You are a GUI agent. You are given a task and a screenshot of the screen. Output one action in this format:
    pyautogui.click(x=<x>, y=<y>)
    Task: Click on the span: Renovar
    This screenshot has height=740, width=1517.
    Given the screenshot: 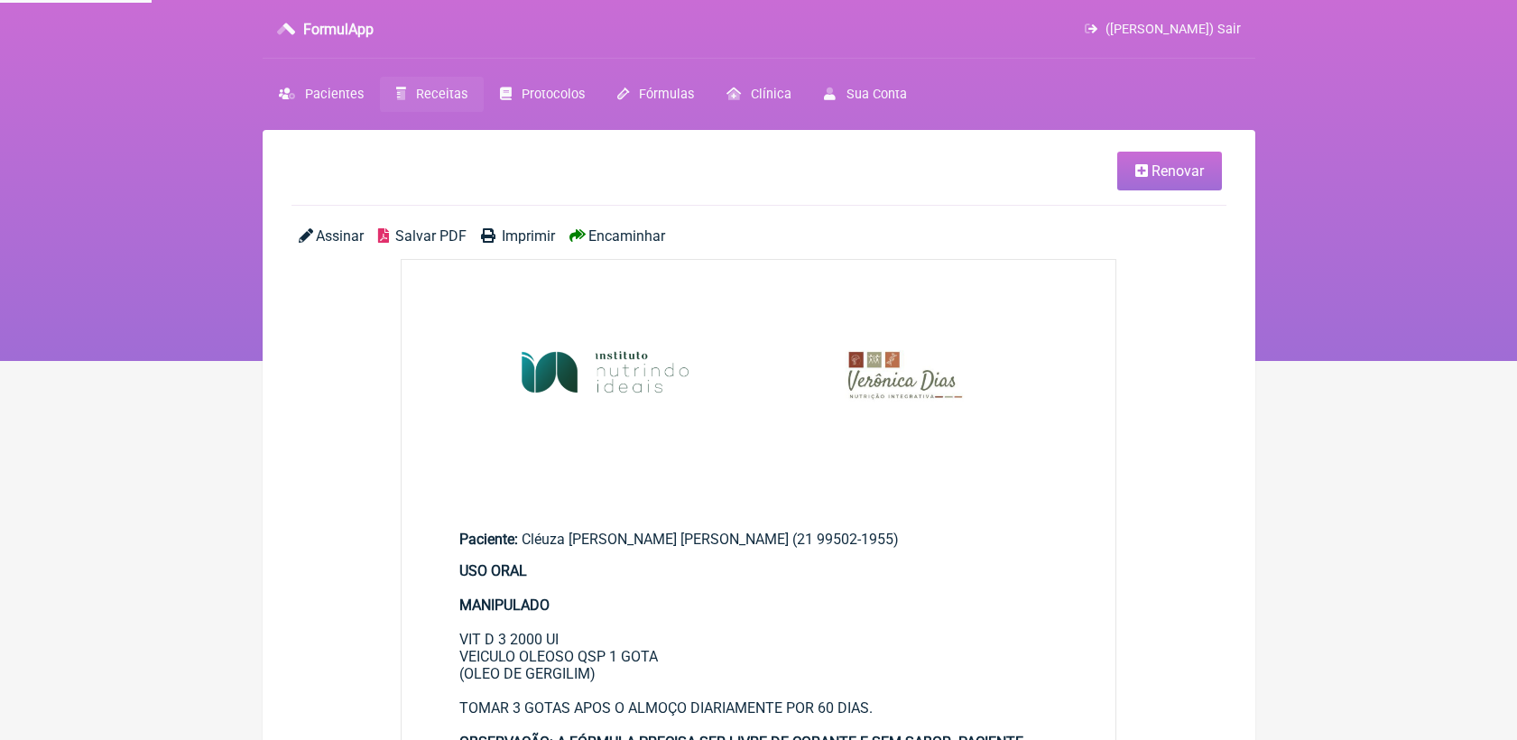 What is the action you would take?
    pyautogui.click(x=1178, y=171)
    